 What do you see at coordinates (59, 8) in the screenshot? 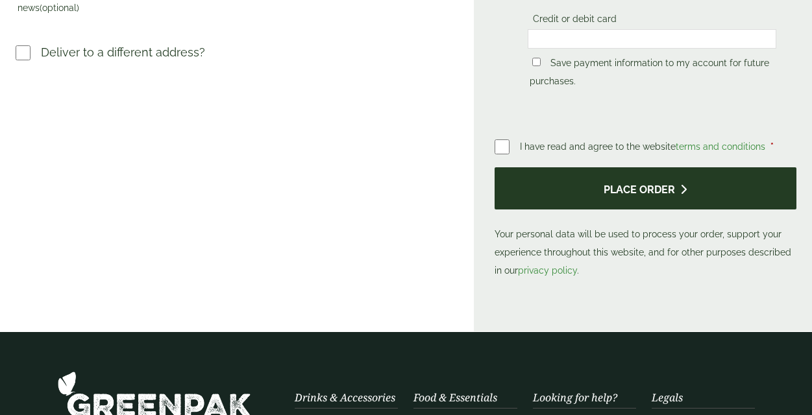
I see `span: (optional)` at bounding box center [59, 8].